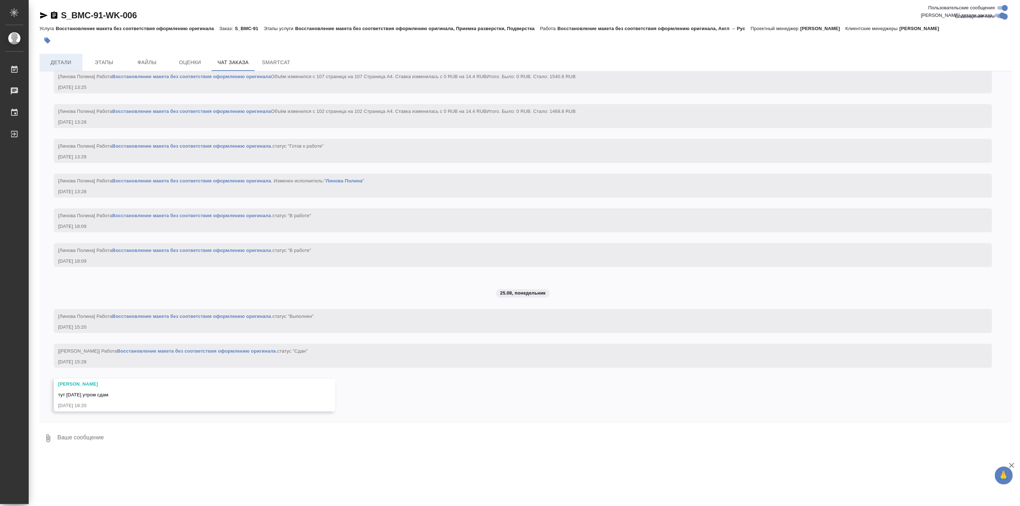 This screenshot has height=506, width=1020. What do you see at coordinates (211, 181) in the screenshot?
I see `span: [Линова Полина] Работа . Изменен исполнитель:` at bounding box center [211, 181].